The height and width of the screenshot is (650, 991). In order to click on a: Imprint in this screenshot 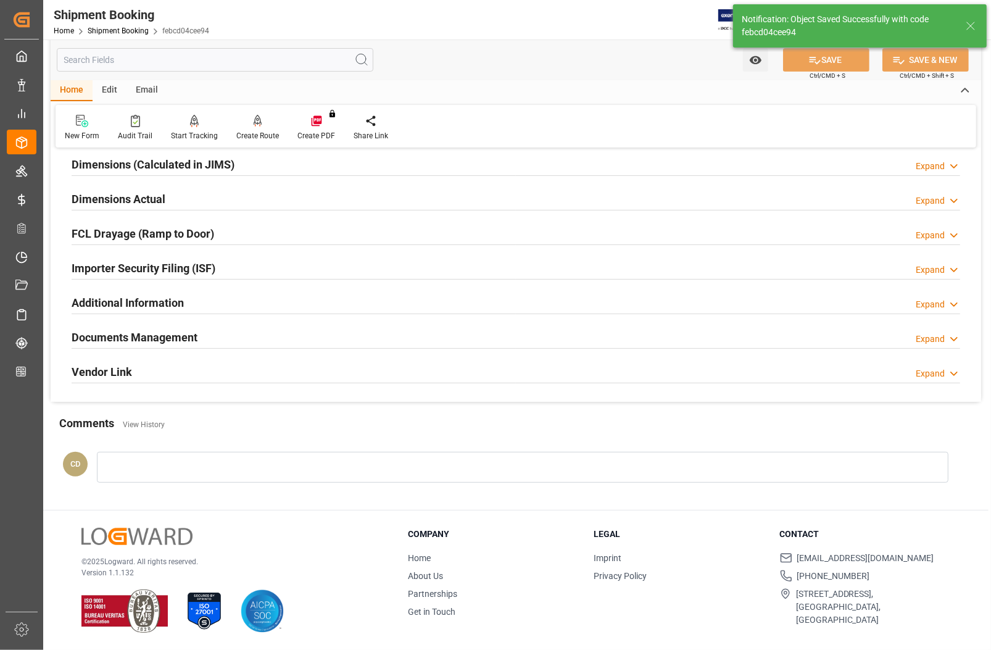, I will do `click(607, 558)`.